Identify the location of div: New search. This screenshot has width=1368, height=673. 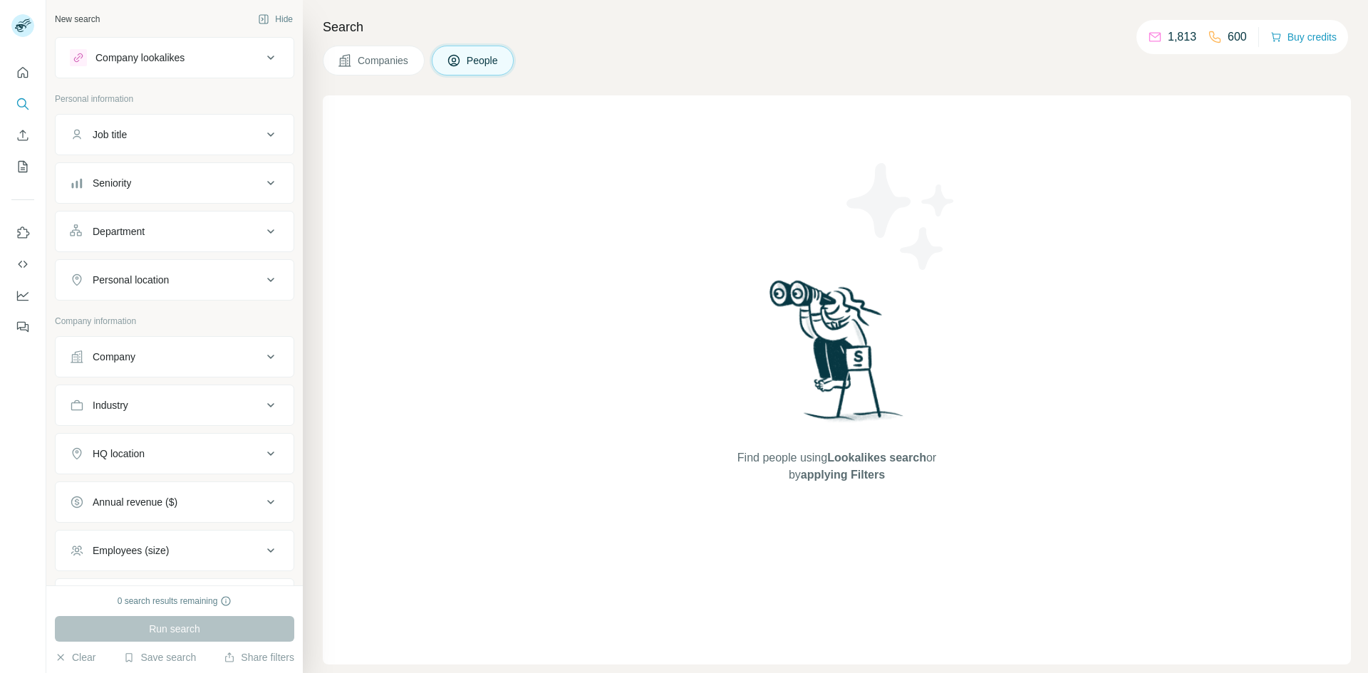
(77, 19).